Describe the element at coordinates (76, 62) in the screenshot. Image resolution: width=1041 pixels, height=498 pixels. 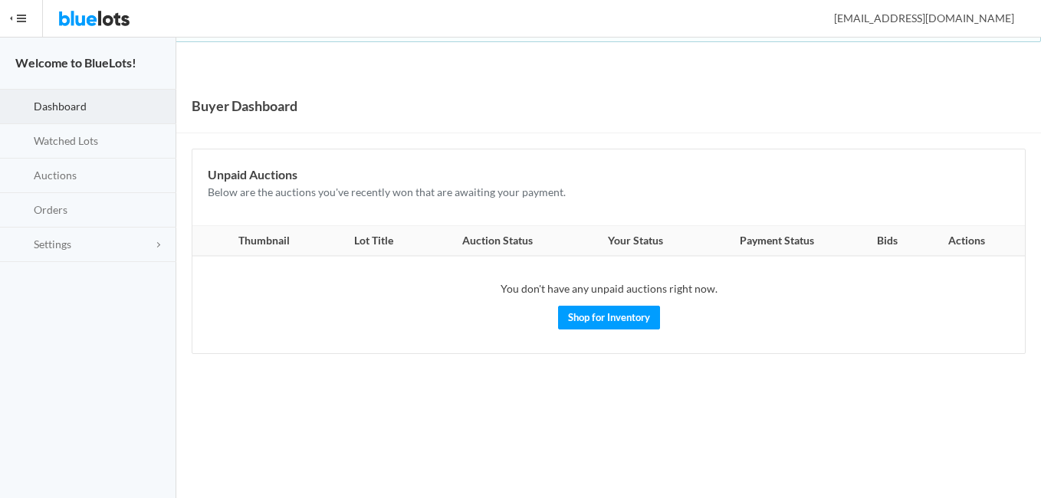
I see `strong: Welcome to BlueLots!` at that location.